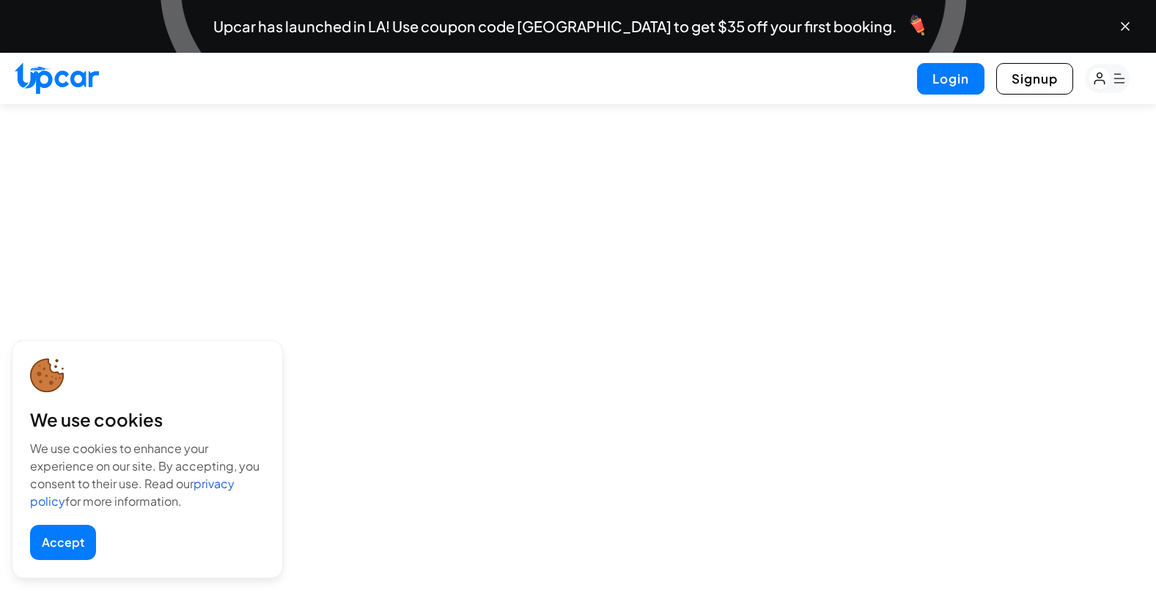 The image size is (1156, 593). Describe the element at coordinates (1125, 26) in the screenshot. I see `button: Close banner` at that location.